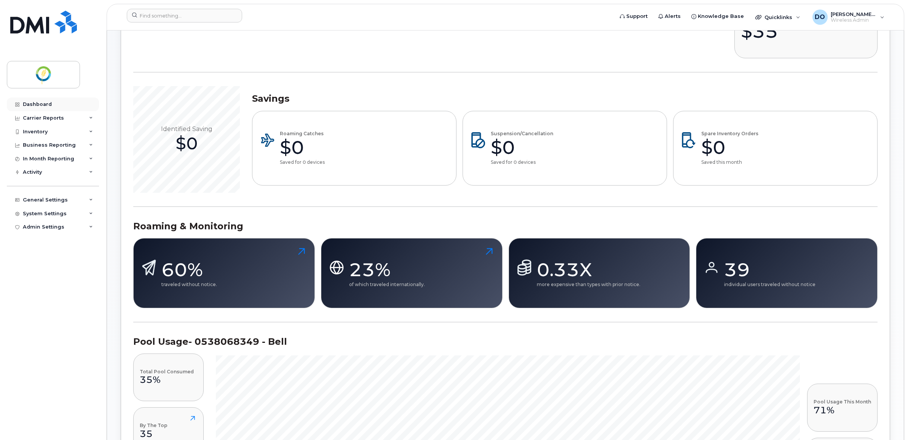 This screenshot has width=908, height=440. Describe the element at coordinates (669, 16) in the screenshot. I see `a: Alerts` at that location.